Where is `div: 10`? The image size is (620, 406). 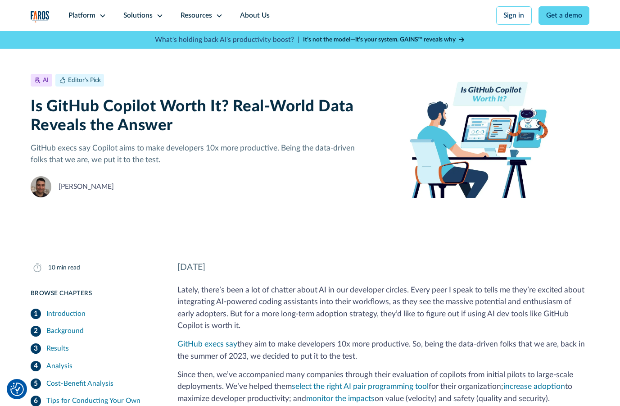 div: 10 is located at coordinates (52, 268).